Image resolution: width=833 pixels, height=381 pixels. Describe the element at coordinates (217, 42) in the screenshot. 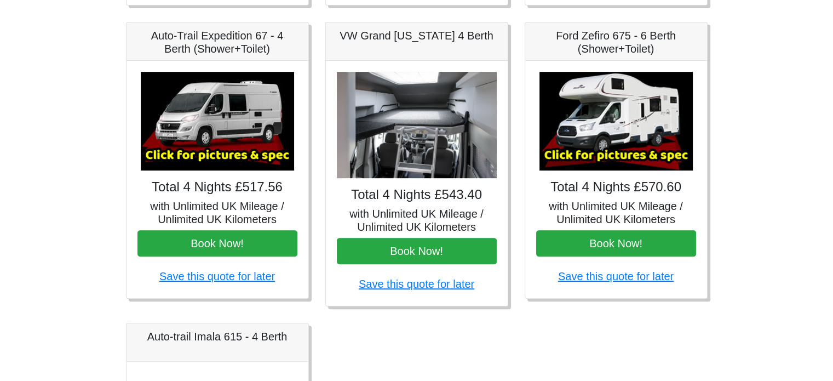

I see `h5: Auto-Trail Expedition 67 - 4 Berth (Shower+Toilet)` at that location.